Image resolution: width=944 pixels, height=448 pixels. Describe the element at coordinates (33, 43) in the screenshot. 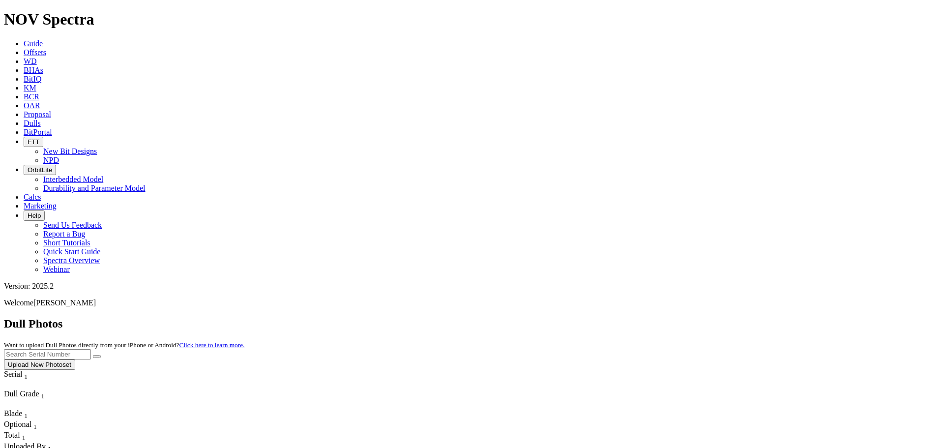

I see `span: Guide` at that location.